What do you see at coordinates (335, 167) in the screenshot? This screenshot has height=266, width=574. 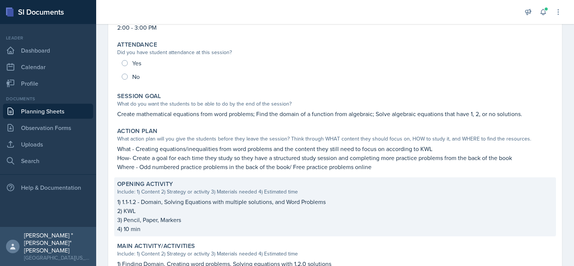 I see `p: Where - Odd numbered practice problems in the back of the book/ Free practice problems online` at bounding box center [335, 167].